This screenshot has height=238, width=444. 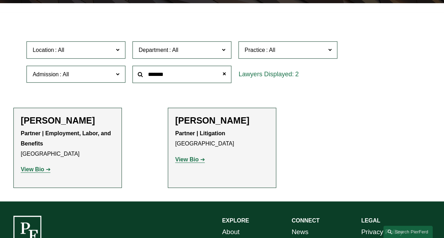 What do you see at coordinates (200, 133) in the screenshot?
I see `strong: Partner | Litigation` at bounding box center [200, 133].